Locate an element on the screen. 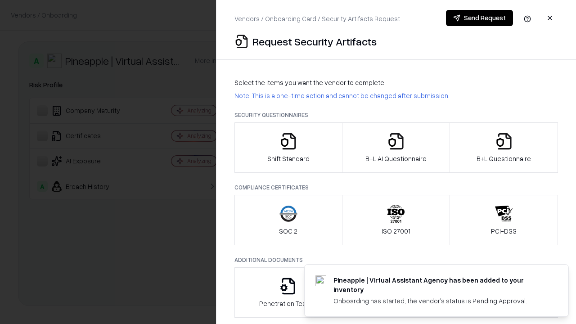 The width and height of the screenshot is (576, 324). button: SOC 2 is located at coordinates (289, 220).